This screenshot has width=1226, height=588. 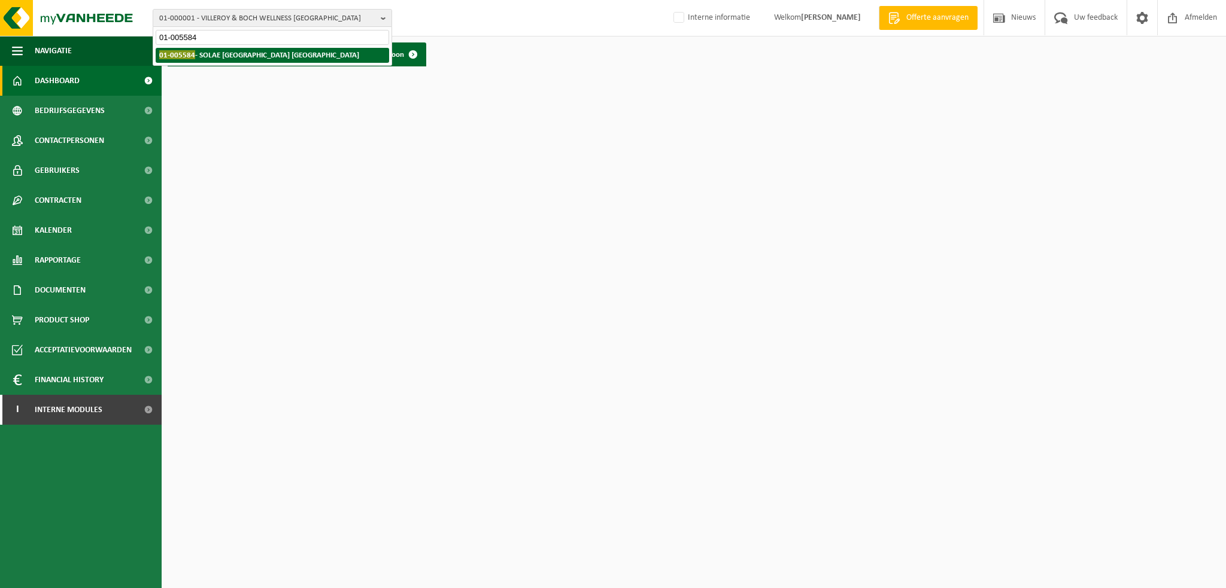 What do you see at coordinates (83, 350) in the screenshot?
I see `span: Acceptatievoorwaarden` at bounding box center [83, 350].